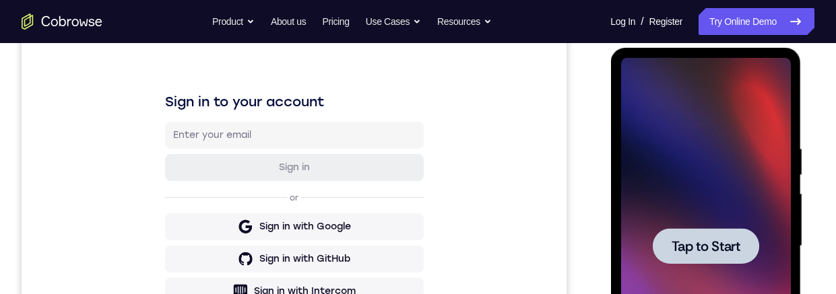  Describe the element at coordinates (273, 259) in the screenshot. I see `button: Sign in with GitHub` at that location.